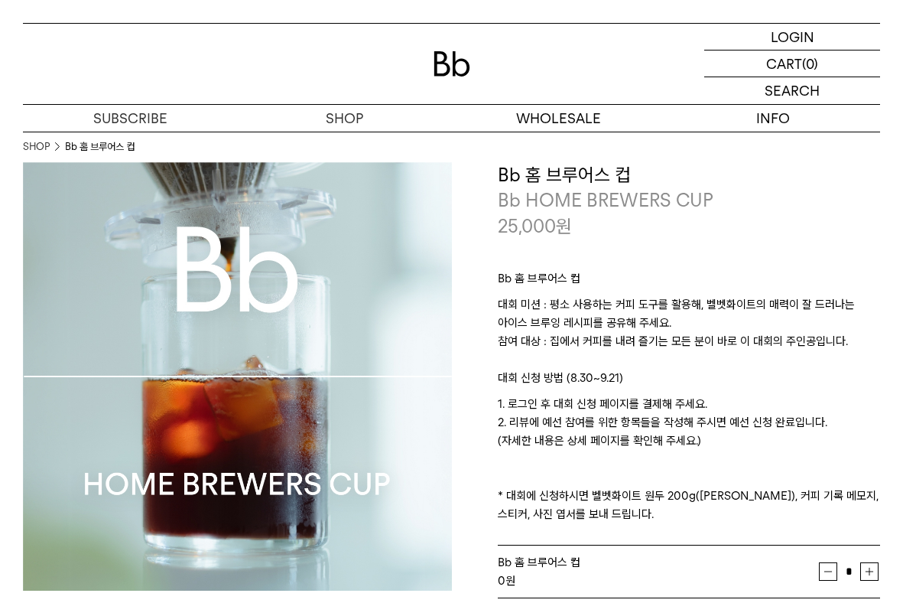 The width and height of the screenshot is (903, 603). I want to click on span: Bb 홈 브루어스 컵, so click(539, 562).